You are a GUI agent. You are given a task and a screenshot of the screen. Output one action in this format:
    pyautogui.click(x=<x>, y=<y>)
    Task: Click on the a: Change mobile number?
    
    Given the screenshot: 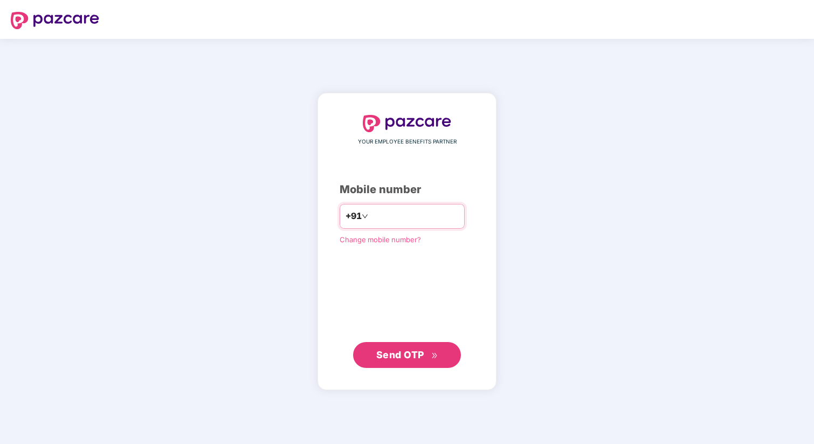 What is the action you would take?
    pyautogui.click(x=380, y=239)
    